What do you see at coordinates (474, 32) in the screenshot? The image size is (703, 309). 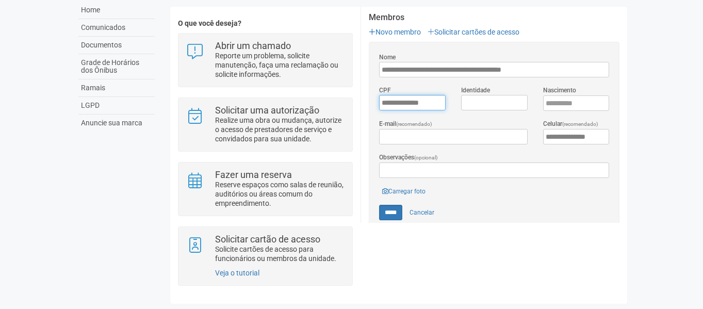 I see `a: Solicitar cartões de acesso` at bounding box center [474, 32].